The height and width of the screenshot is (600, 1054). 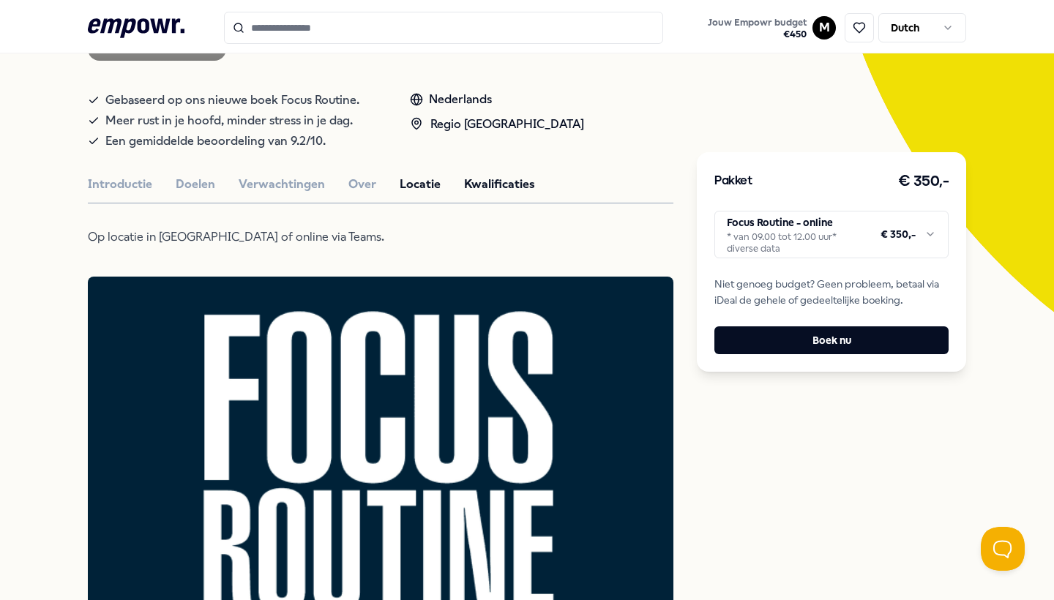 I want to click on button: Boek nu, so click(x=832, y=340).